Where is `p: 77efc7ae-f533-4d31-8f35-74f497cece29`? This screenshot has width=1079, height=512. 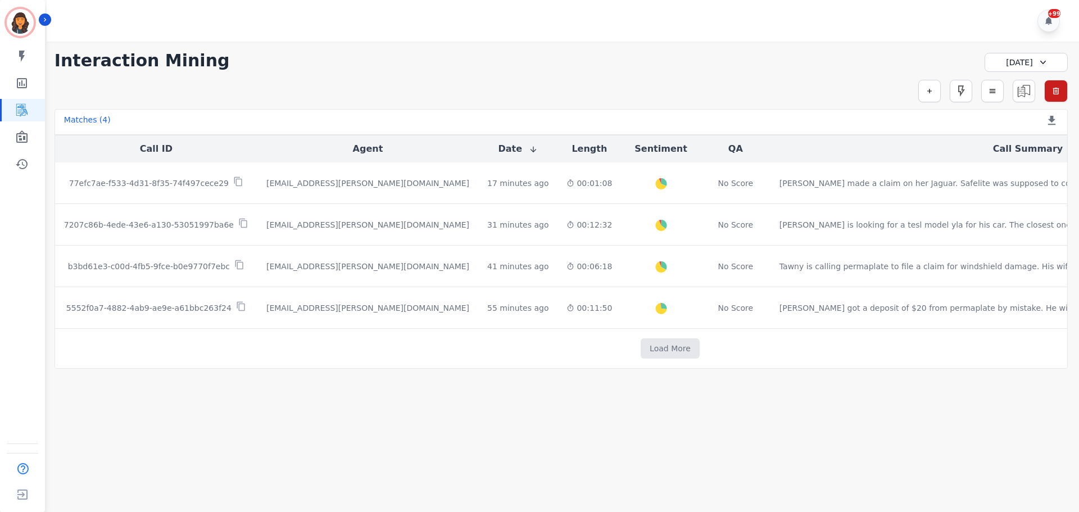
p: 77efc7ae-f533-4d31-8f35-74f497cece29 is located at coordinates (149, 183).